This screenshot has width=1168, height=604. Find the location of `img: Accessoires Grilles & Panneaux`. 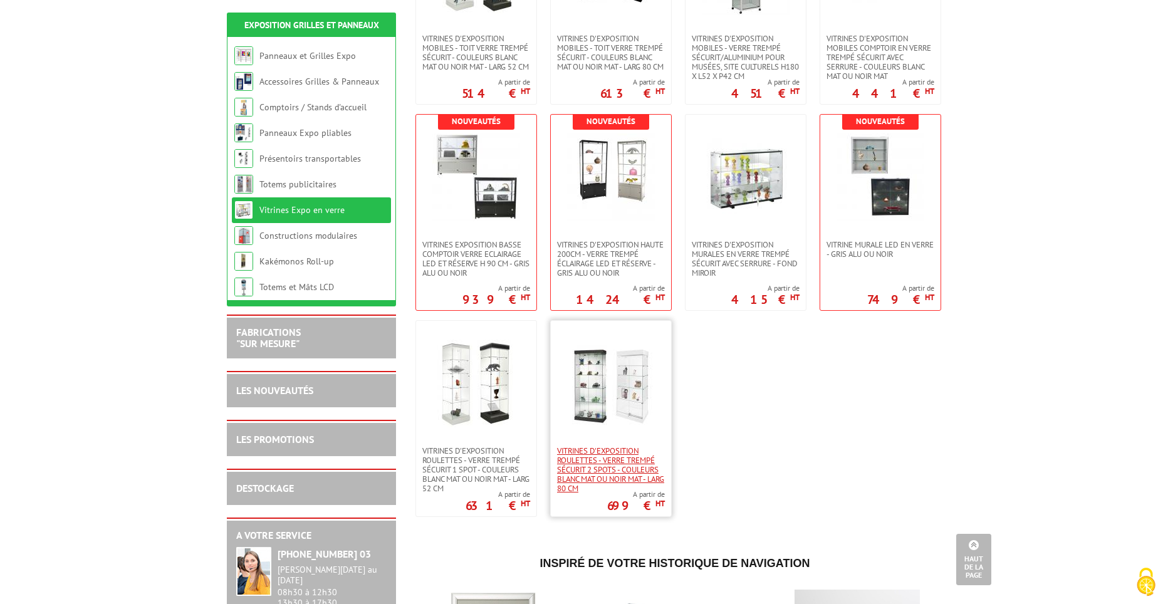

img: Accessoires Grilles & Panneaux is located at coordinates (244, 81).